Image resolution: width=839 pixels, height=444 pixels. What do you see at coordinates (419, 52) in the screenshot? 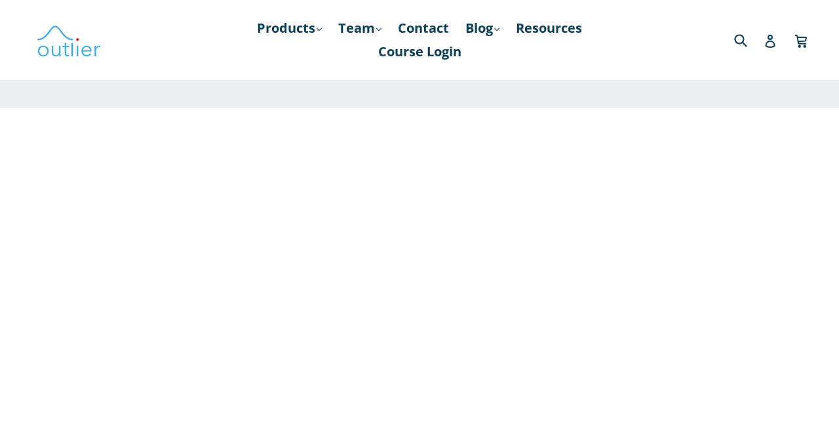
I see `a: Course Login` at bounding box center [419, 52].